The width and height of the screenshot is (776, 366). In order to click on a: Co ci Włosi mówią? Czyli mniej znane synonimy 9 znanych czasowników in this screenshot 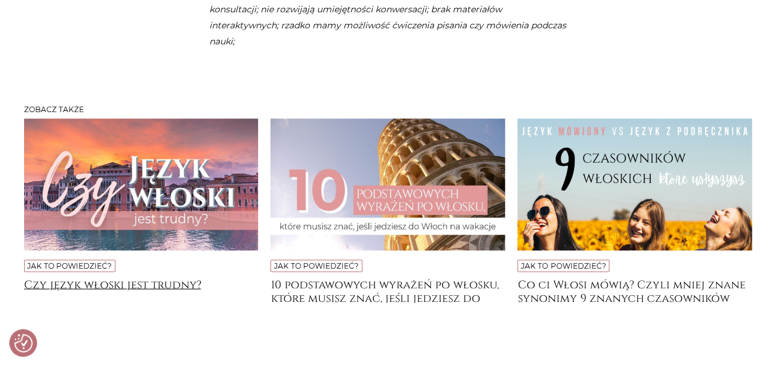, I will do `click(634, 291)`.